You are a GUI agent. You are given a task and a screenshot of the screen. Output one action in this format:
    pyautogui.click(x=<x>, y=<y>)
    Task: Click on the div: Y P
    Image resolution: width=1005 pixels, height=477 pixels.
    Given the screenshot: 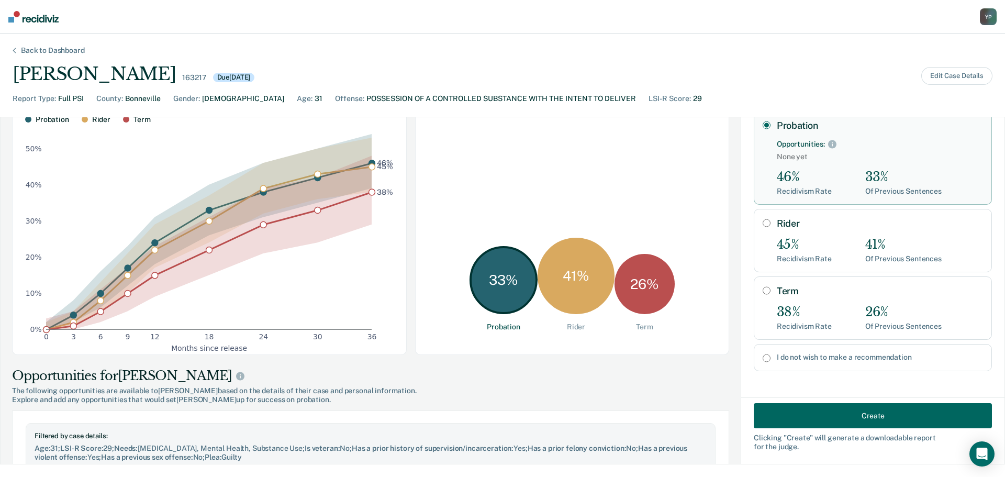 What is the action you would take?
    pyautogui.click(x=989, y=17)
    